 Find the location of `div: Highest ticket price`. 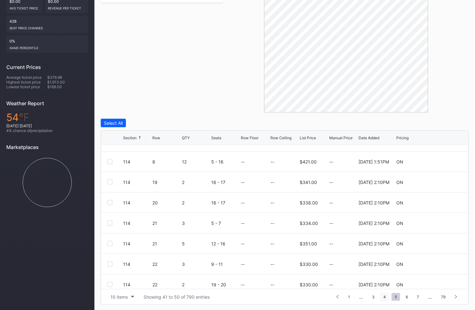

div: Highest ticket price is located at coordinates (27, 82).